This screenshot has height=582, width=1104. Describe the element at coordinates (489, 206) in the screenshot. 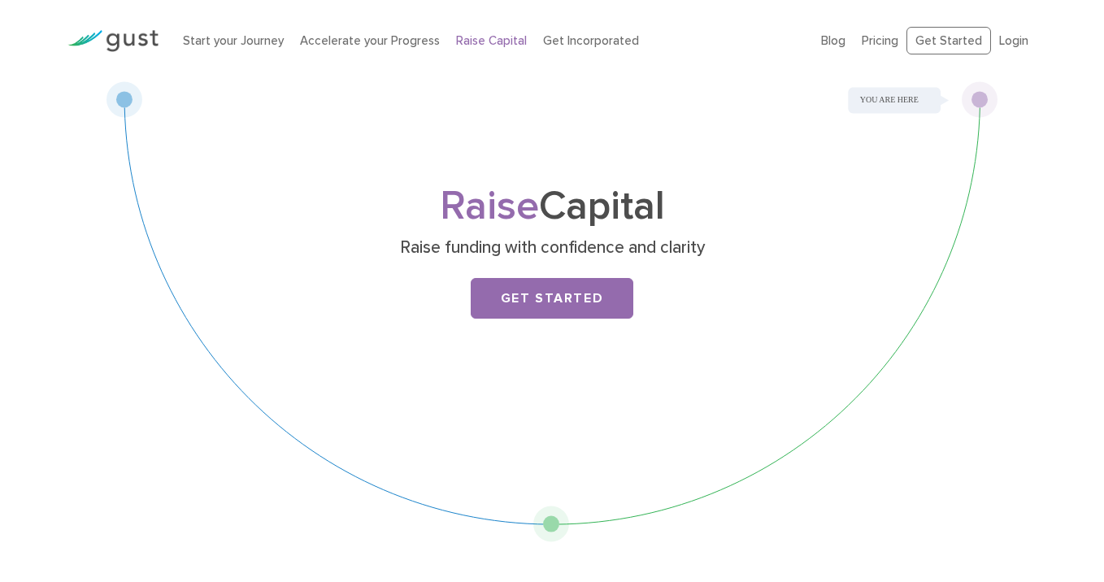

I see `span: Raise` at that location.